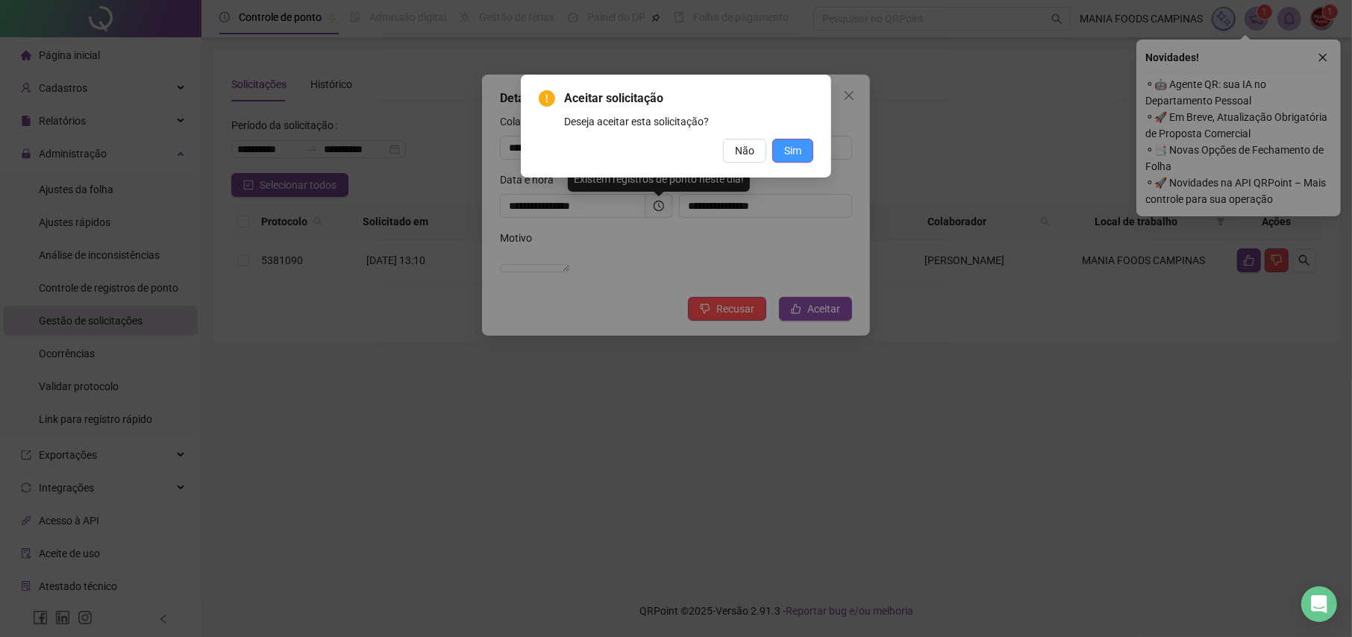  I want to click on span: Aceitar solicitação, so click(689, 98).